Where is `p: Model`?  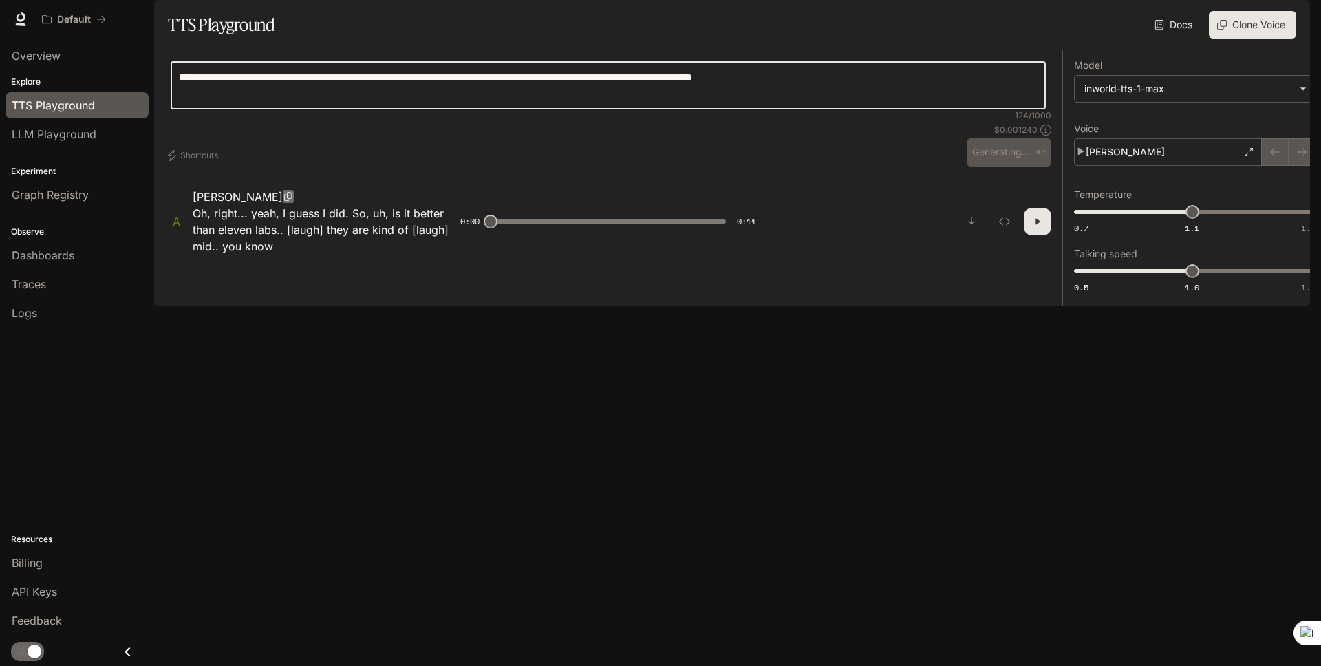
p: Model is located at coordinates (1087, 65).